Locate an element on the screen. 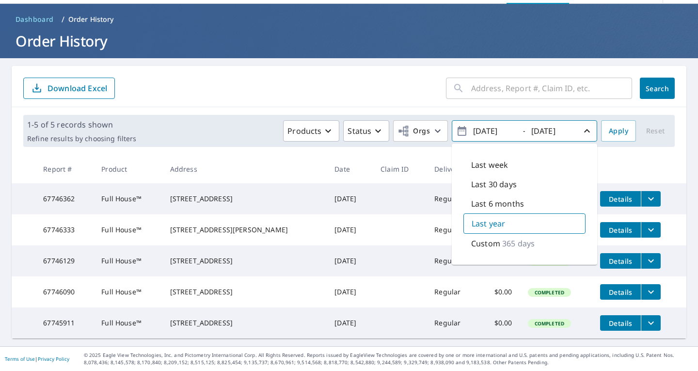 This screenshot has width=698, height=371. span: Dashboard is located at coordinates (34, 19).